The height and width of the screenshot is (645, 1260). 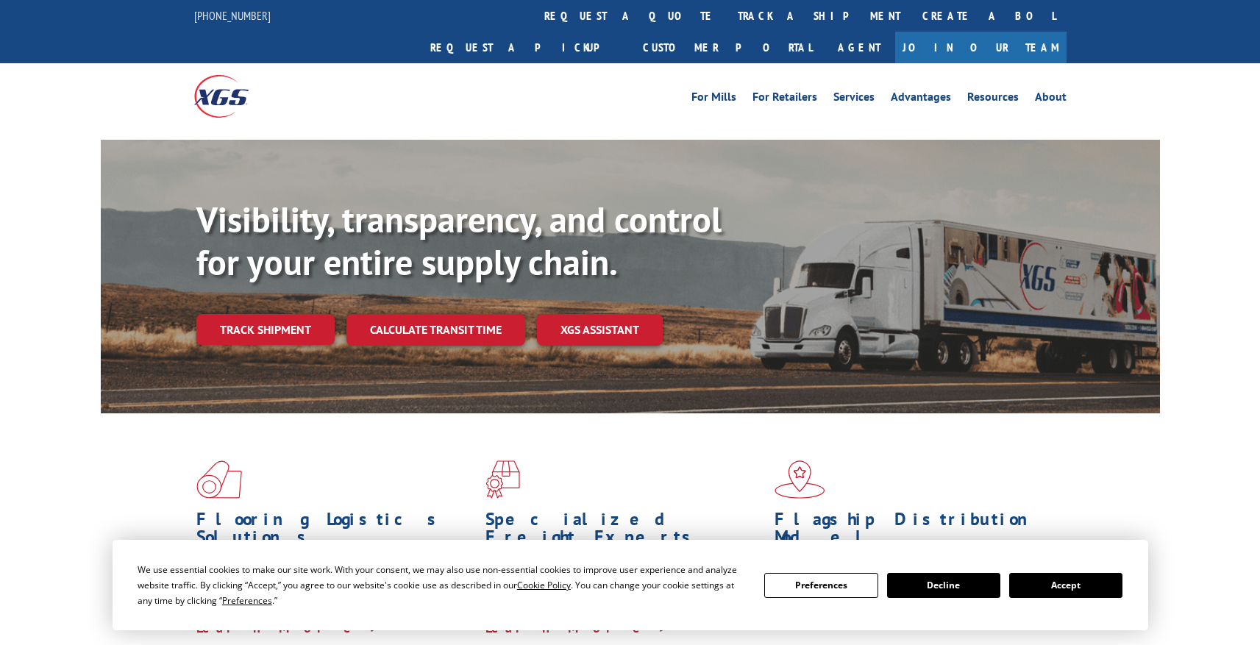 What do you see at coordinates (442, 585) in the screenshot?
I see `div: We use essential cookies to make our site work. With your consent, we may also use non-essential ...` at bounding box center [442, 585].